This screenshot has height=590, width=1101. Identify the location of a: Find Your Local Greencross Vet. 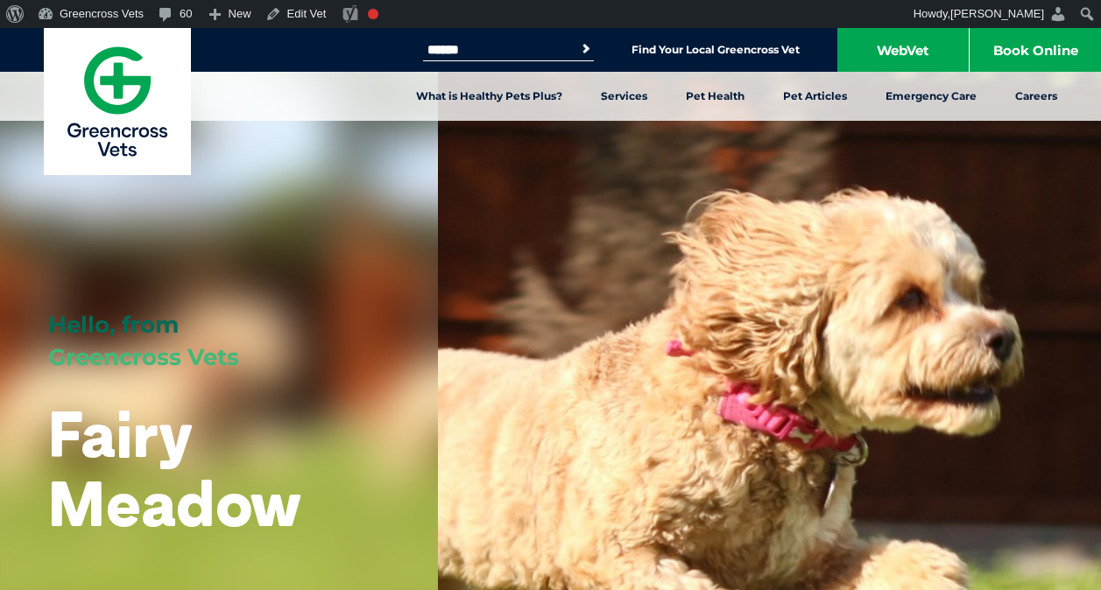
(715, 50).